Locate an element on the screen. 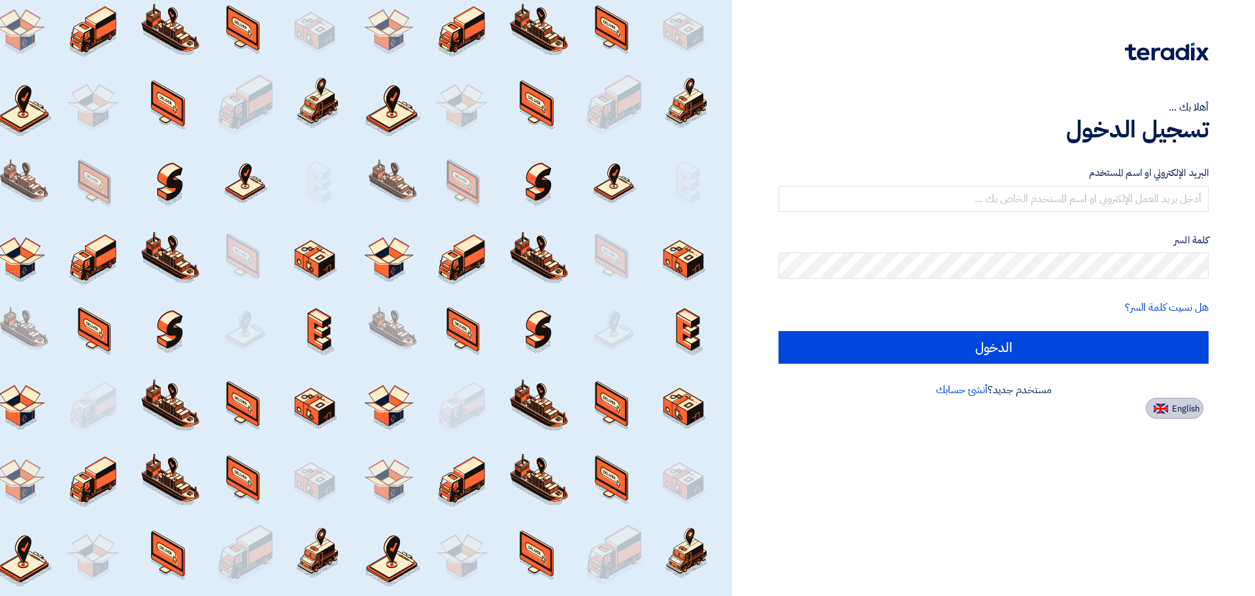  input: الدخول is located at coordinates (994, 347).